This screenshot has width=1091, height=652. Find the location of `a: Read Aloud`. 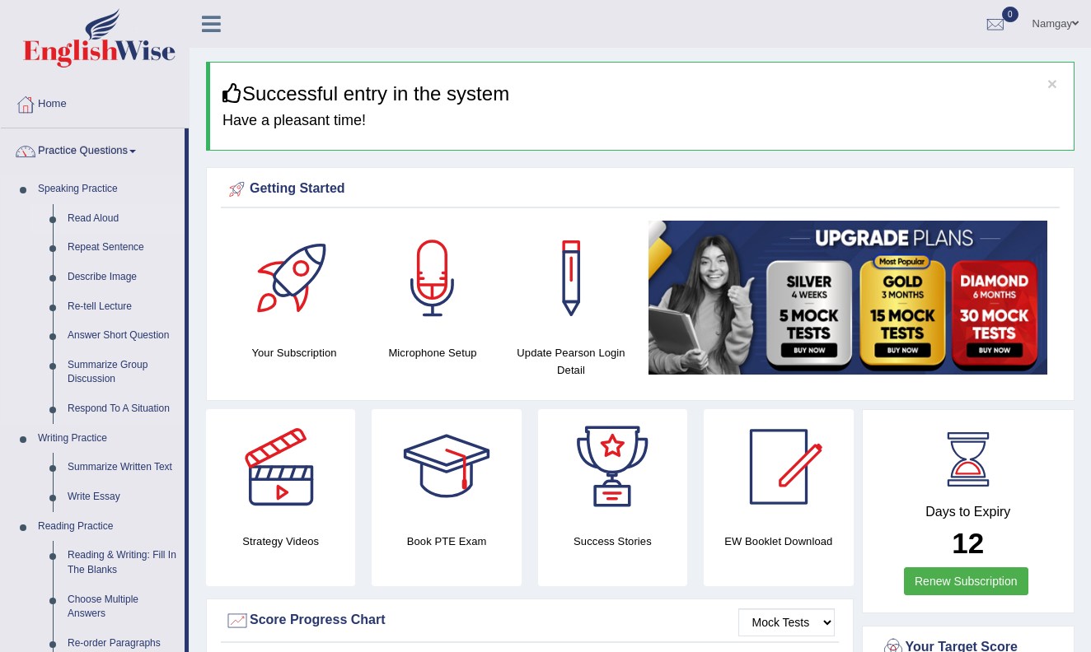

a: Read Aloud is located at coordinates (122, 219).